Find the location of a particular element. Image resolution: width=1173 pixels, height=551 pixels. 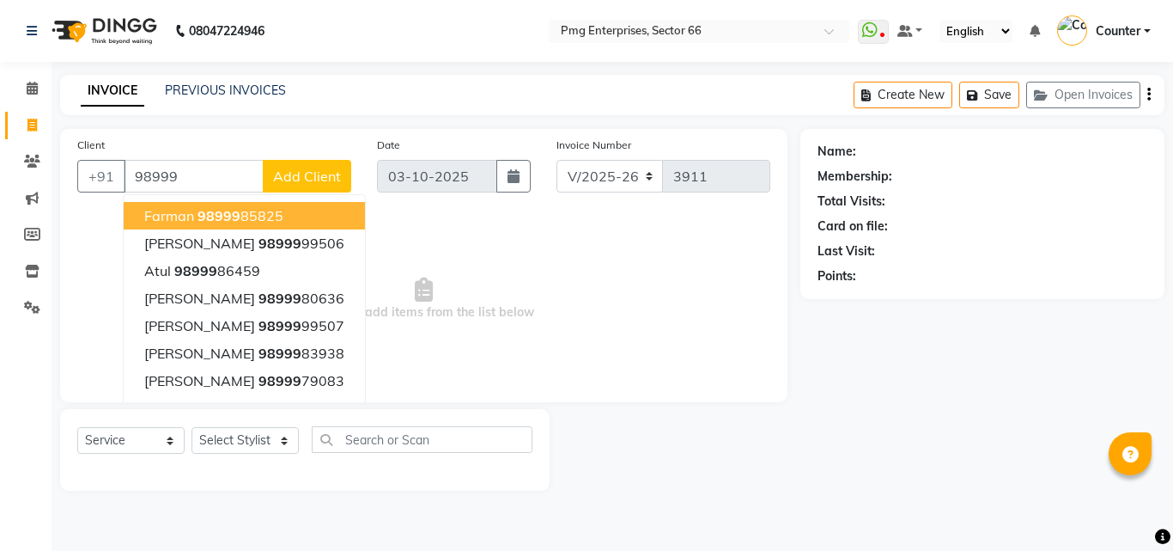

button: Create New is located at coordinates (903, 94).